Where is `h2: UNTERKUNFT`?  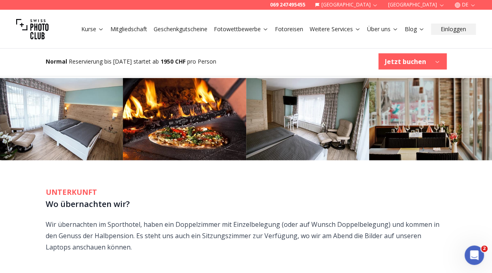 h2: UNTERKUNFT is located at coordinates (246, 192).